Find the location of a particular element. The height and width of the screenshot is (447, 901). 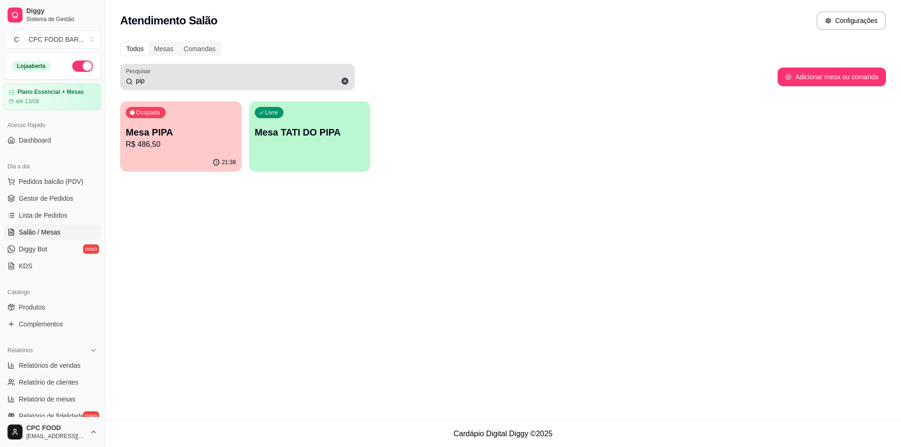

div: Comandas is located at coordinates (200, 49).